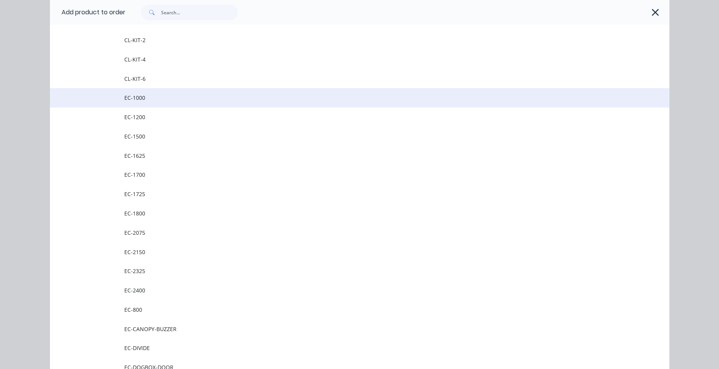 The width and height of the screenshot is (719, 369). I want to click on input: Search..., so click(199, 12).